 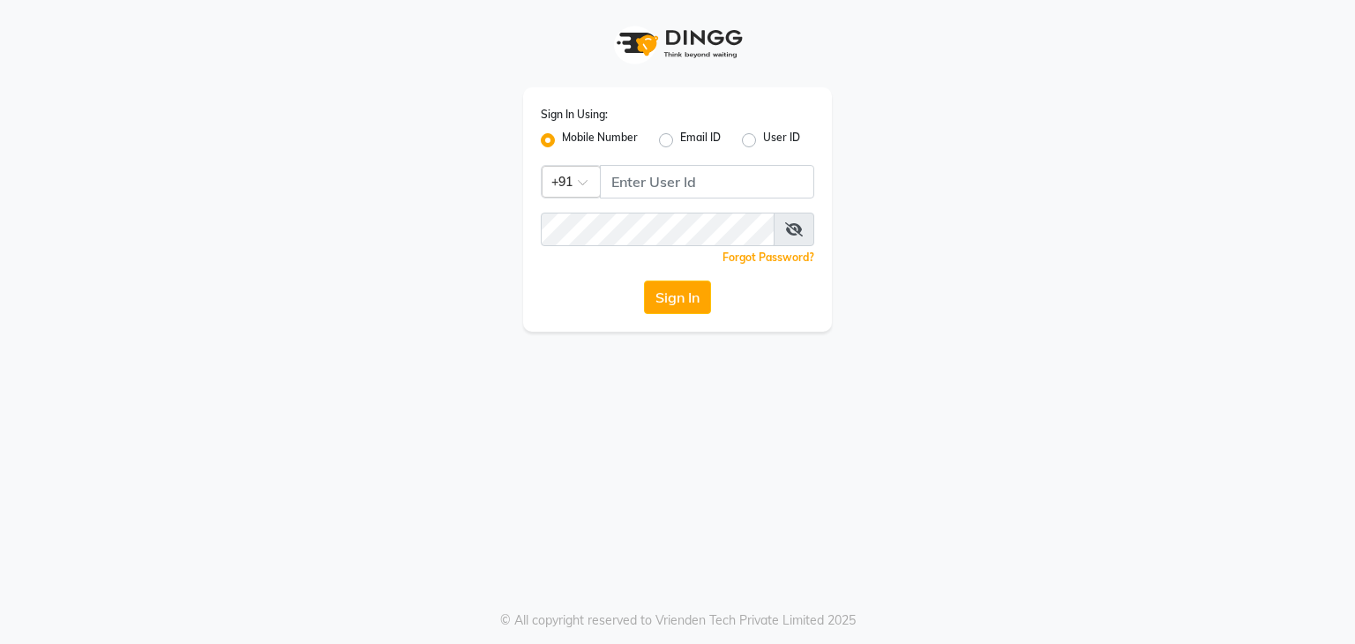 I want to click on label: Email ID, so click(x=701, y=140).